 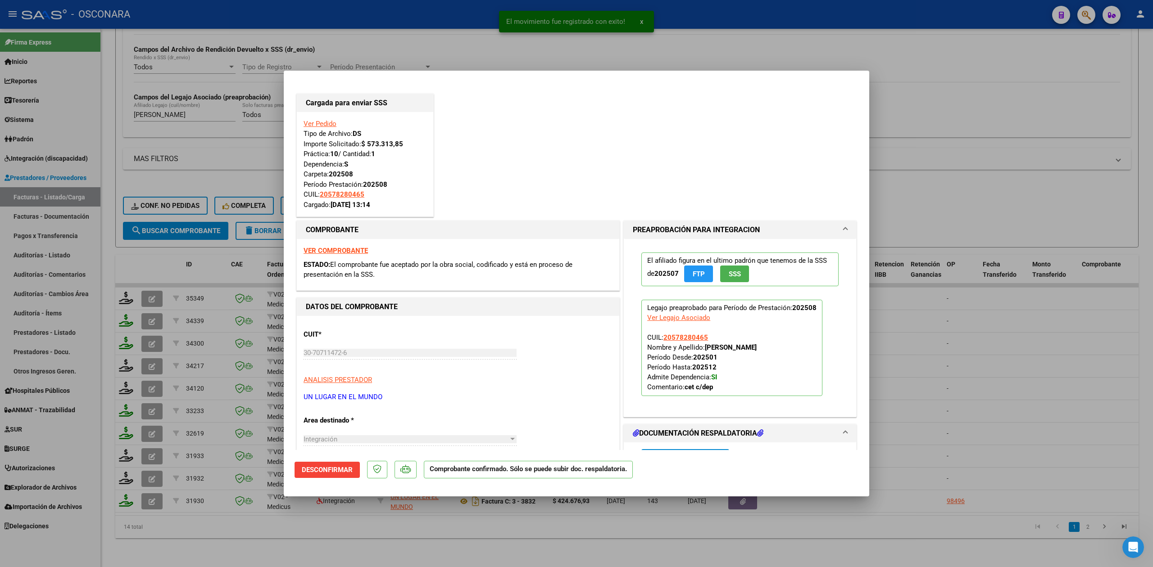 What do you see at coordinates (327, 470) in the screenshot?
I see `span: Desconfirmar` at bounding box center [327, 470].